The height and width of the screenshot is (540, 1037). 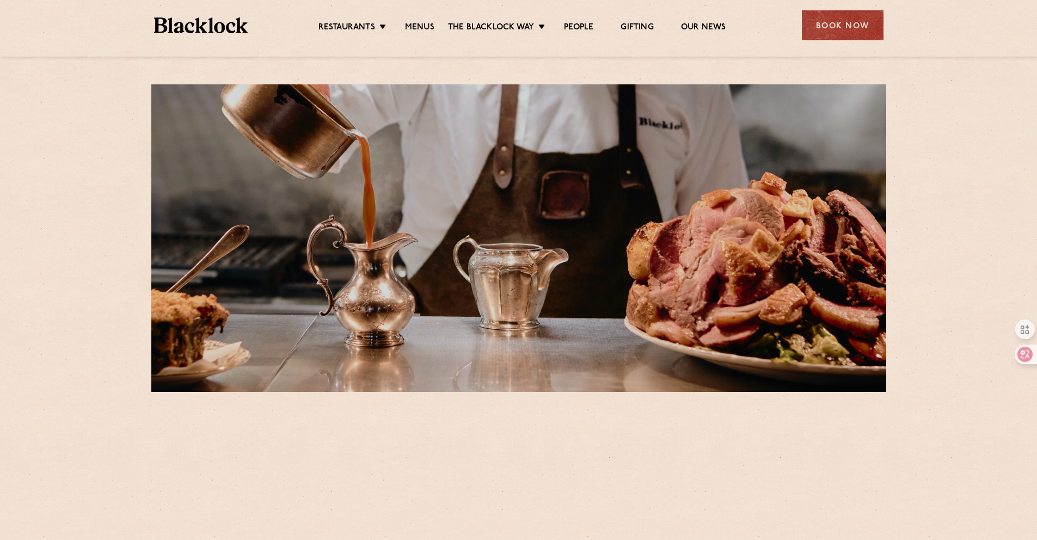 What do you see at coordinates (491, 28) in the screenshot?
I see `a: The Blacklock Way` at bounding box center [491, 28].